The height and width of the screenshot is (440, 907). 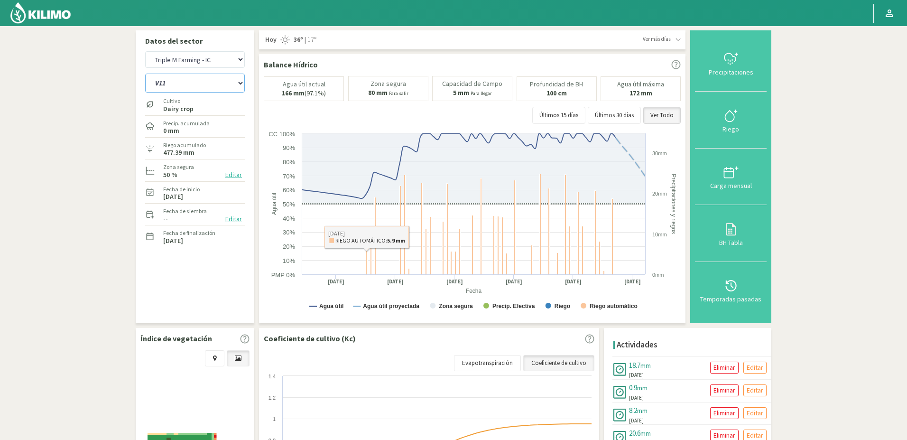 What do you see at coordinates (633, 410) in the screenshot?
I see `span: 8.2` at bounding box center [633, 410].